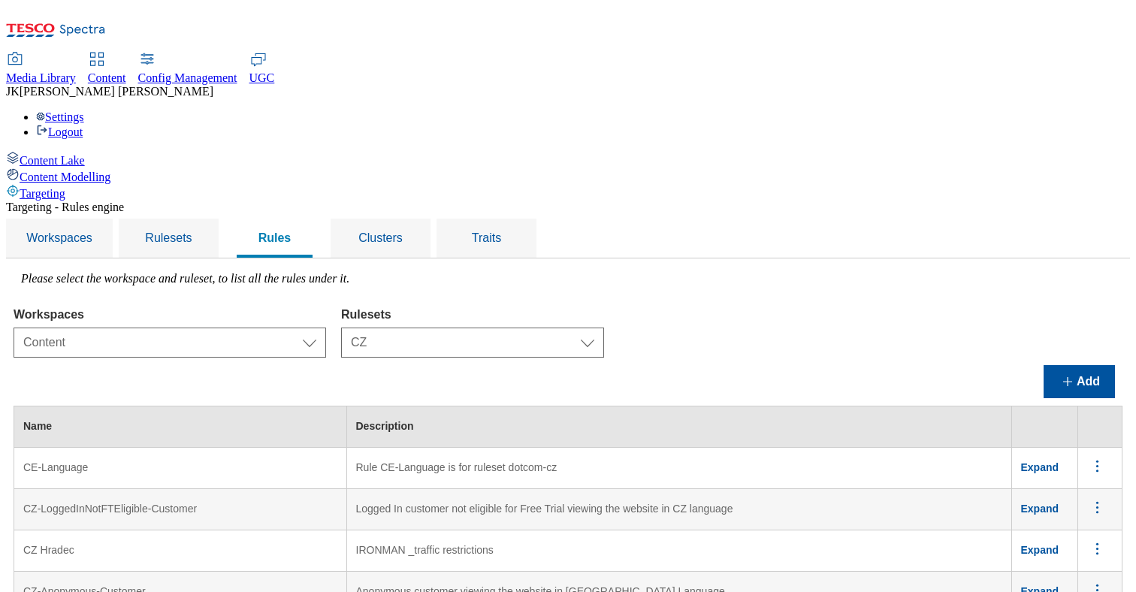 The height and width of the screenshot is (592, 1136). Describe the element at coordinates (13, 91) in the screenshot. I see `span: JK` at that location.